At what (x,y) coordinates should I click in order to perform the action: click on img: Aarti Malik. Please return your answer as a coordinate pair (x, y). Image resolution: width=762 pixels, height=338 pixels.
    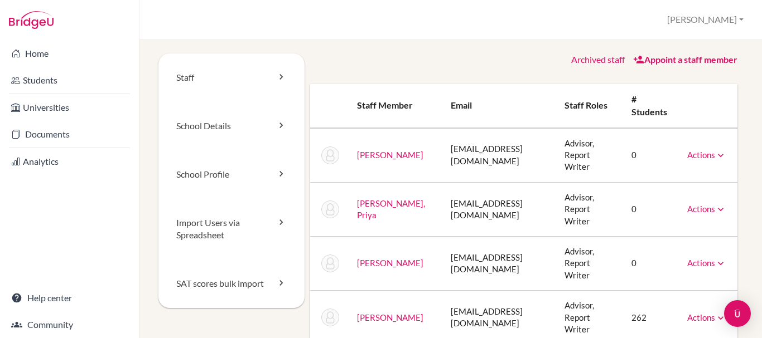
    Looking at the image, I should click on (330, 156).